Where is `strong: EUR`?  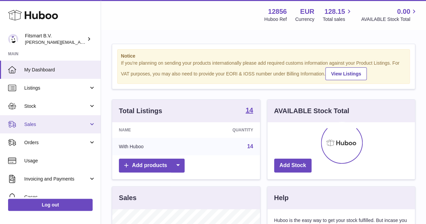 strong: EUR is located at coordinates (307, 11).